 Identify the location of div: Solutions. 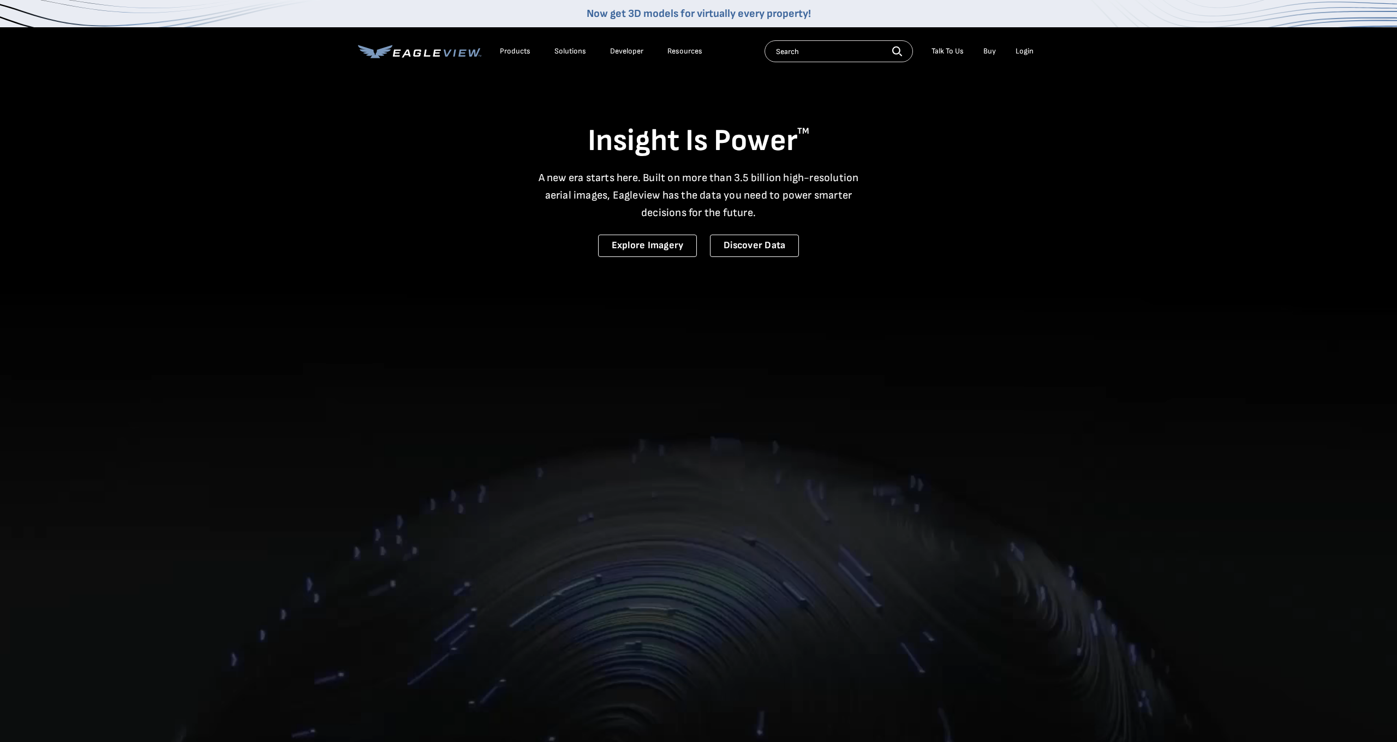
(570, 51).